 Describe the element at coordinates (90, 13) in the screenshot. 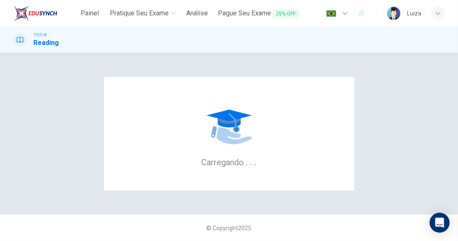

I see `a: Painel` at that location.